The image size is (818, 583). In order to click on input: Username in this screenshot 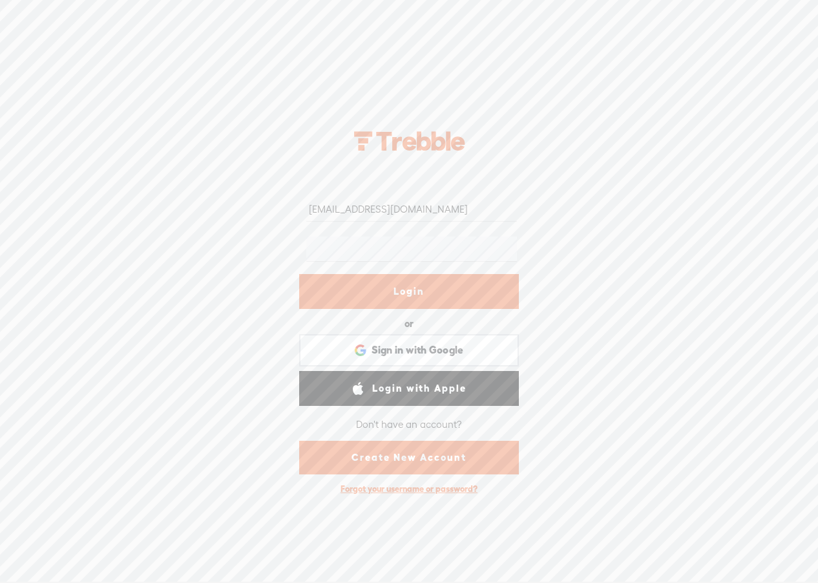, I will do `click(411, 209)`.